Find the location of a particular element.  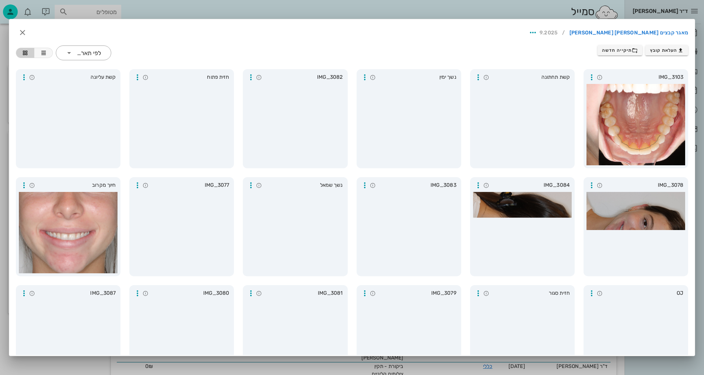

span: נשך ימין is located at coordinates (417, 77).